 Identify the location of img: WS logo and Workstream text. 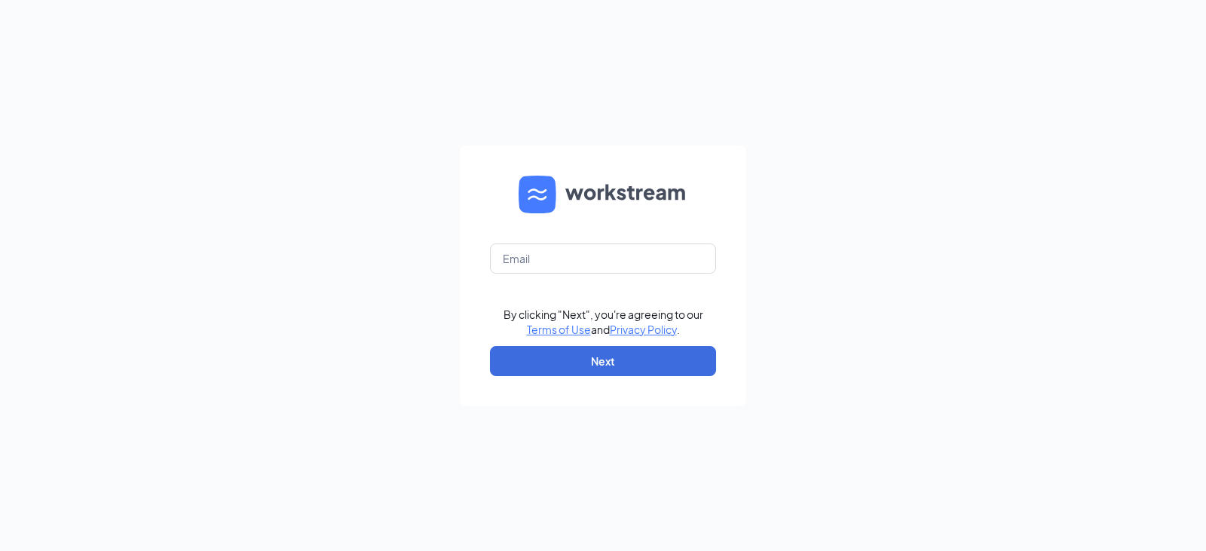
(603, 194).